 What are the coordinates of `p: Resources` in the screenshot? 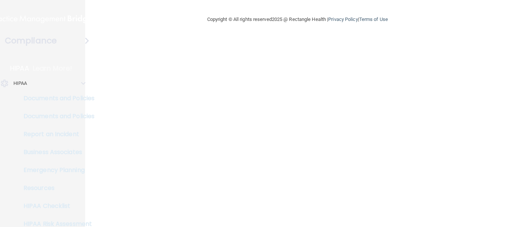 It's located at (56, 188).